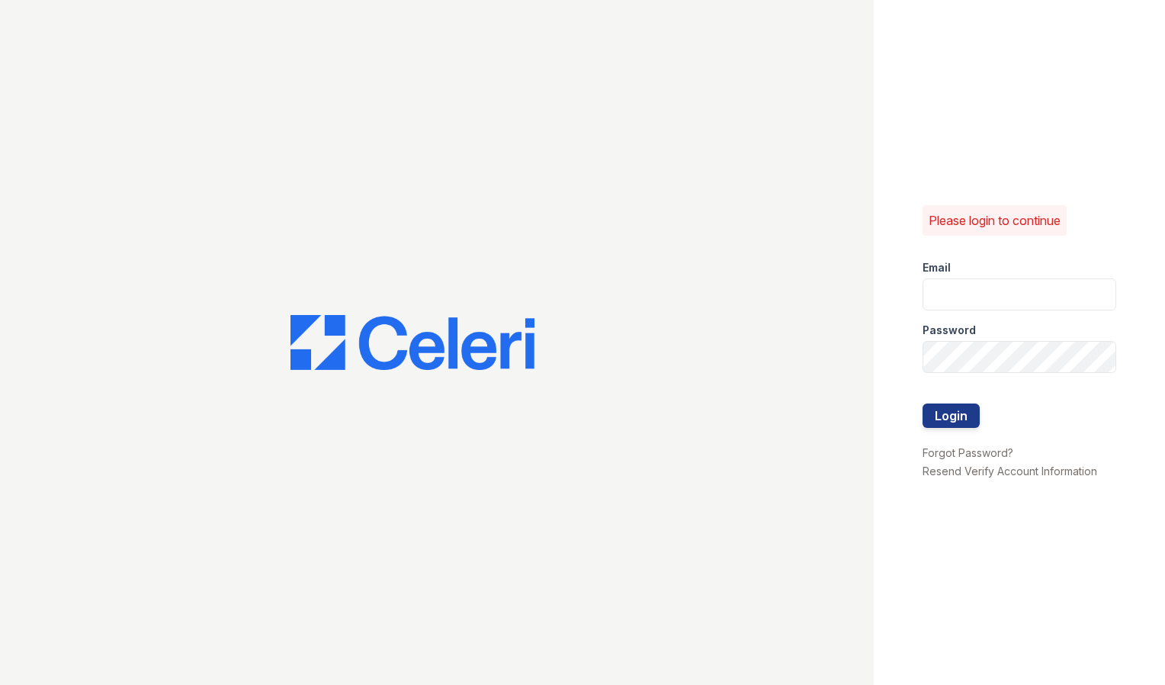  Describe the element at coordinates (937, 268) in the screenshot. I see `label: Email` at that location.